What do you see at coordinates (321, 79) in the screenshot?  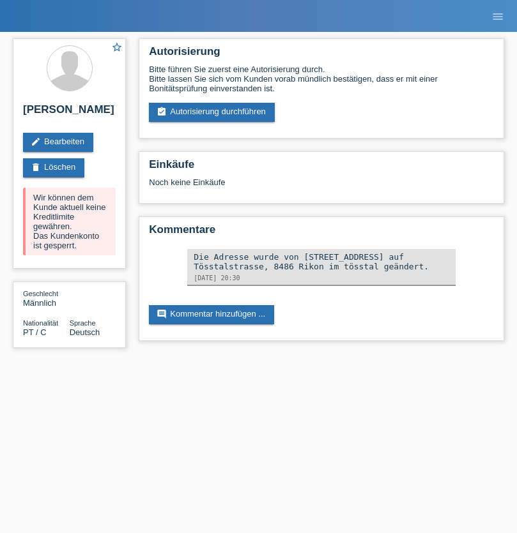 I see `div: Bitte führen Sie zuerst eine Autorisierung durch. Bitte lassen Sie sich vom Kunden vorab mündlich...` at bounding box center [321, 79].